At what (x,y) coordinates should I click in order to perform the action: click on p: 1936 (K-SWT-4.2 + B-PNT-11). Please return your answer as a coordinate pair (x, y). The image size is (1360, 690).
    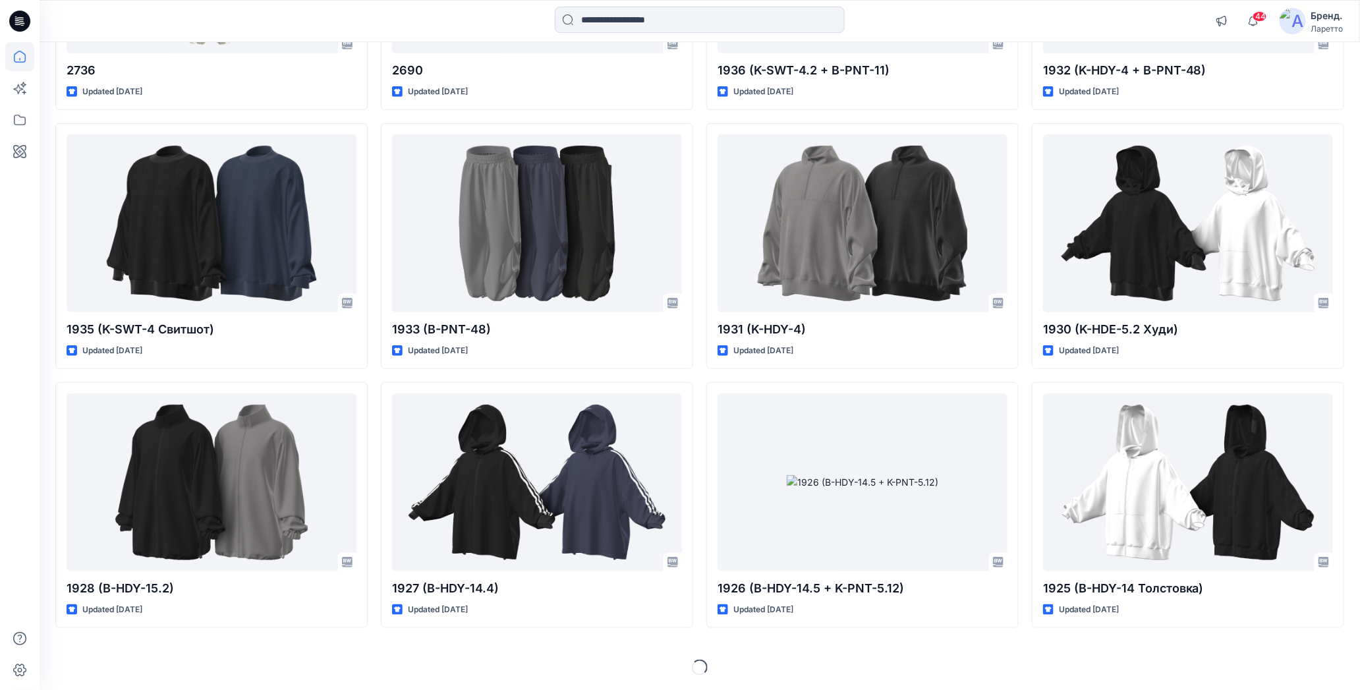
    Looking at the image, I should click on (863, 71).